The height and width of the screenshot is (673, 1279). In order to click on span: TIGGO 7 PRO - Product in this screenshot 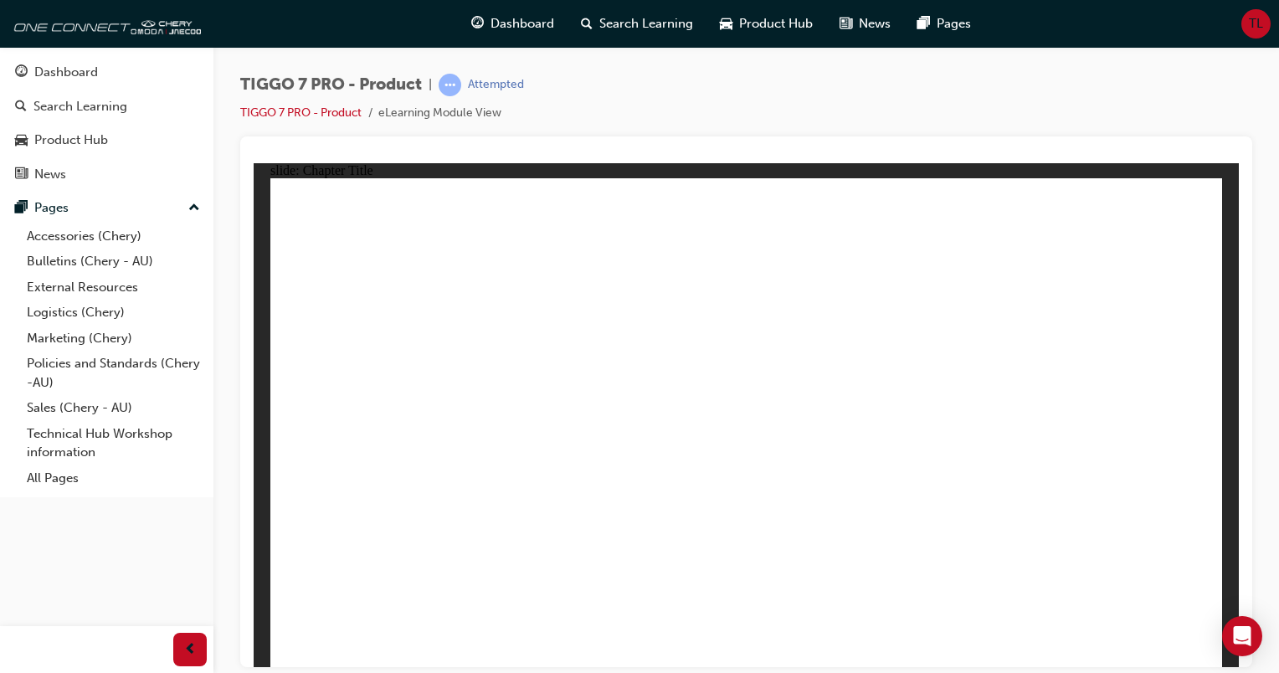, I will do `click(331, 85)`.